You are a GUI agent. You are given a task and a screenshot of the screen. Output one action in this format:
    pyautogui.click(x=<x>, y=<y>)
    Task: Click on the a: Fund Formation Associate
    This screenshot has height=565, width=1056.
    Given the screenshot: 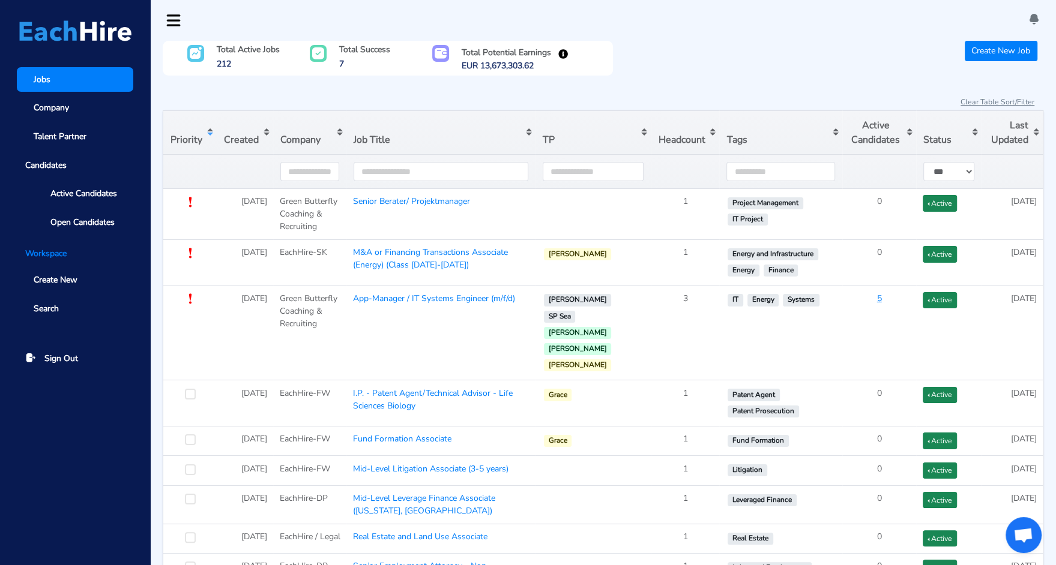 What is the action you would take?
    pyautogui.click(x=402, y=439)
    